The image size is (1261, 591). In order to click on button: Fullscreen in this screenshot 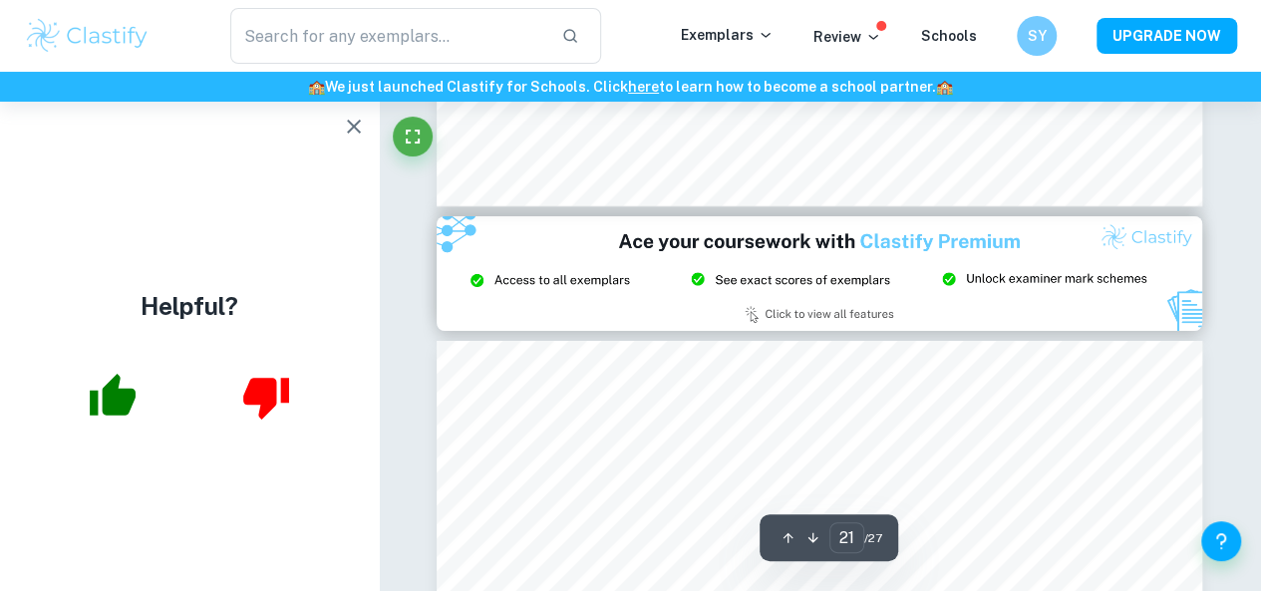, I will do `click(413, 137)`.